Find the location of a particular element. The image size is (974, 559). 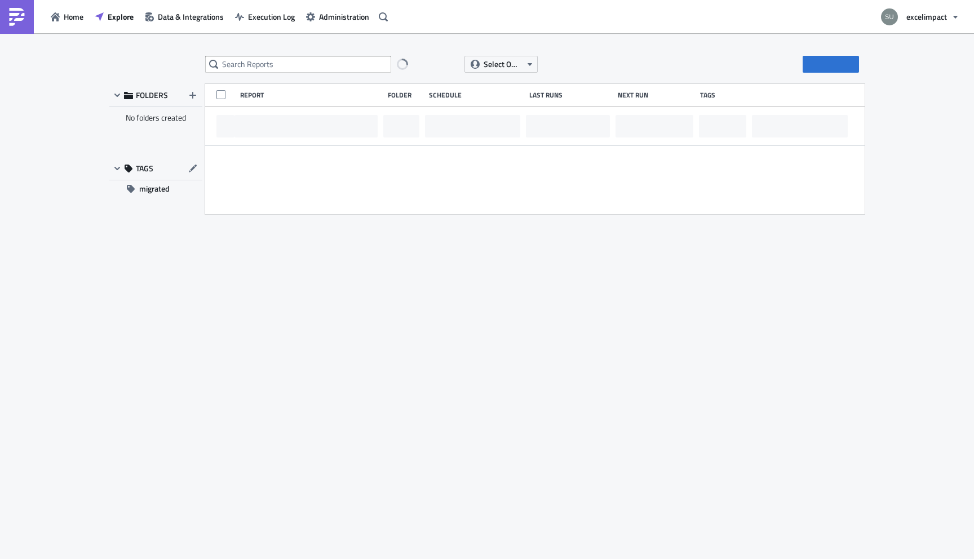

span: Administration is located at coordinates (344, 16).